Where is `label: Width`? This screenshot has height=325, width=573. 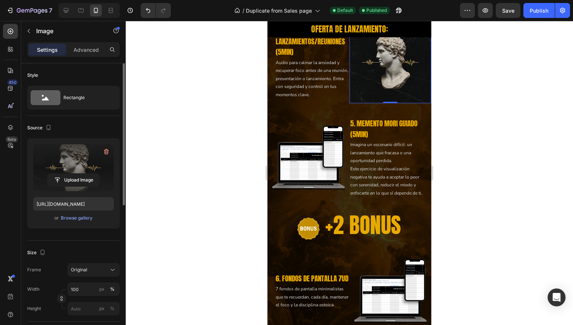
label: Width is located at coordinates (33, 289).